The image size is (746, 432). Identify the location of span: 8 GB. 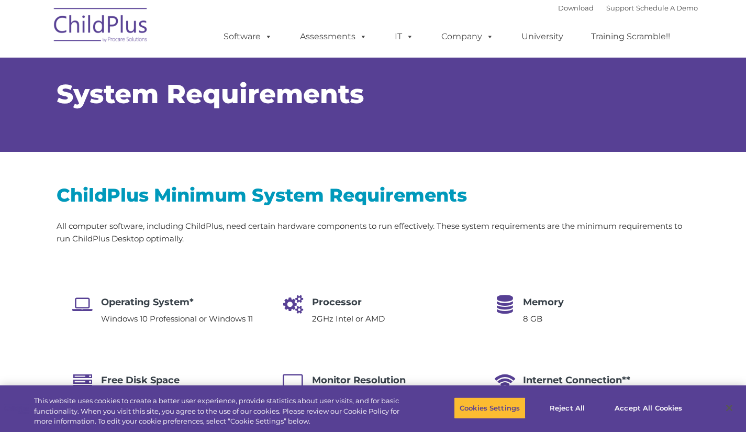
(533, 318).